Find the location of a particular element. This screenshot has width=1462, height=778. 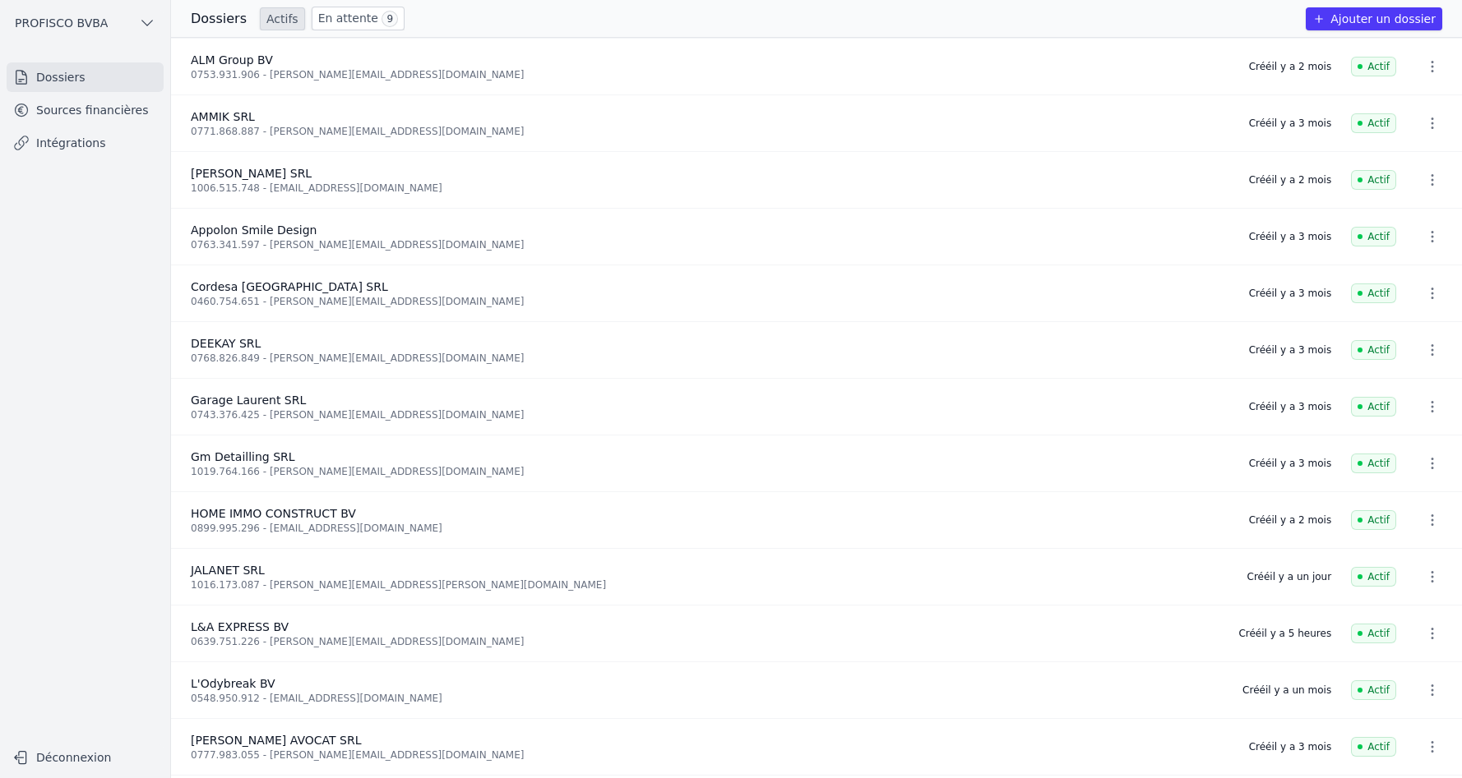

span: JALANET SRL is located at coordinates (228, 571).